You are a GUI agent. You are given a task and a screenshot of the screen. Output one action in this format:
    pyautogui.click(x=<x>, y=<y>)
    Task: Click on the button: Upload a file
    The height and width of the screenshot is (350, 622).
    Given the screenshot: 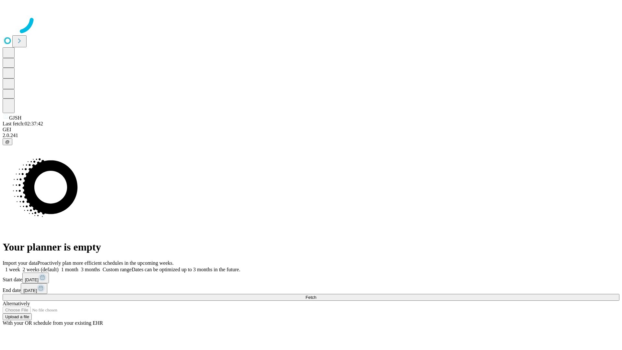 What is the action you would take?
    pyautogui.click(x=17, y=316)
    